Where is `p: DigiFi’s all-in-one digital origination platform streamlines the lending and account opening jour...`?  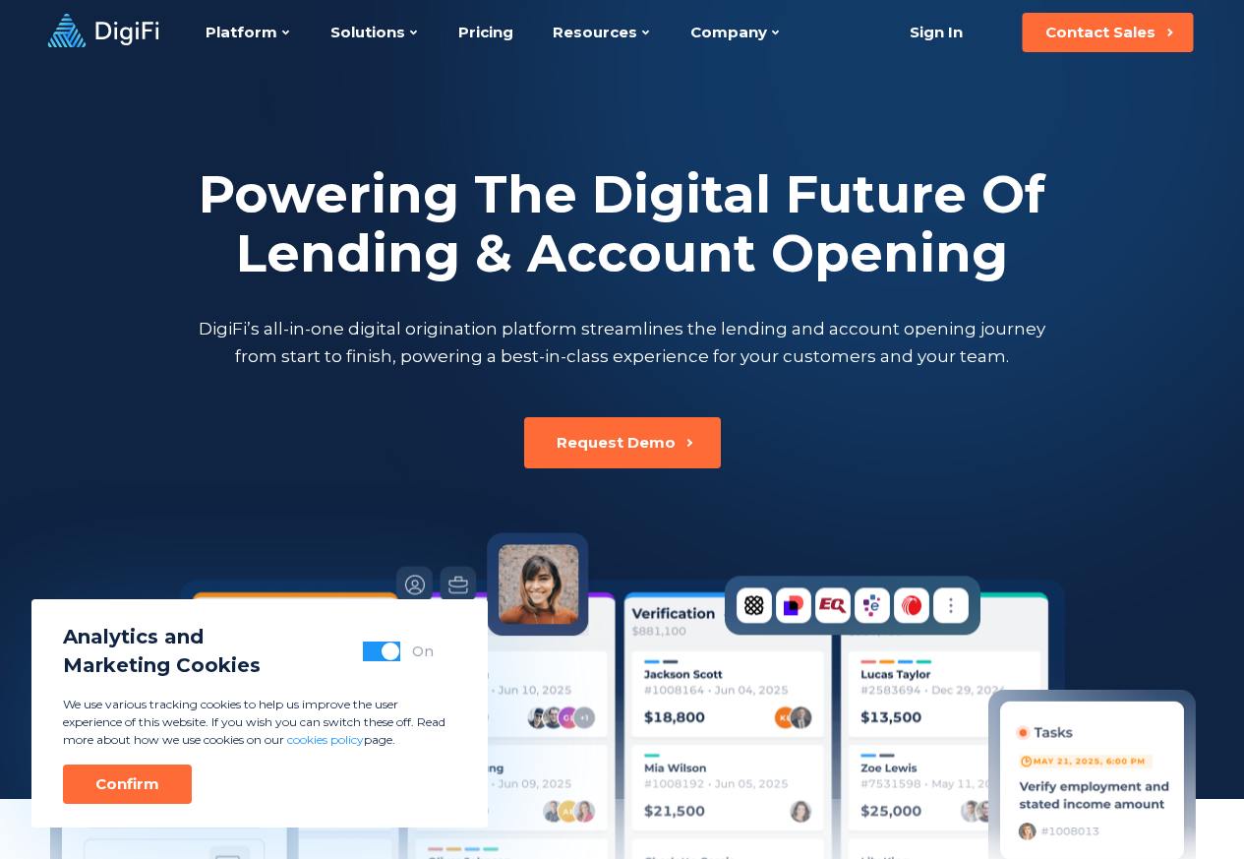
p: DigiFi’s all-in-one digital origination platform streamlines the lending and account opening jour... is located at coordinates (623, 342).